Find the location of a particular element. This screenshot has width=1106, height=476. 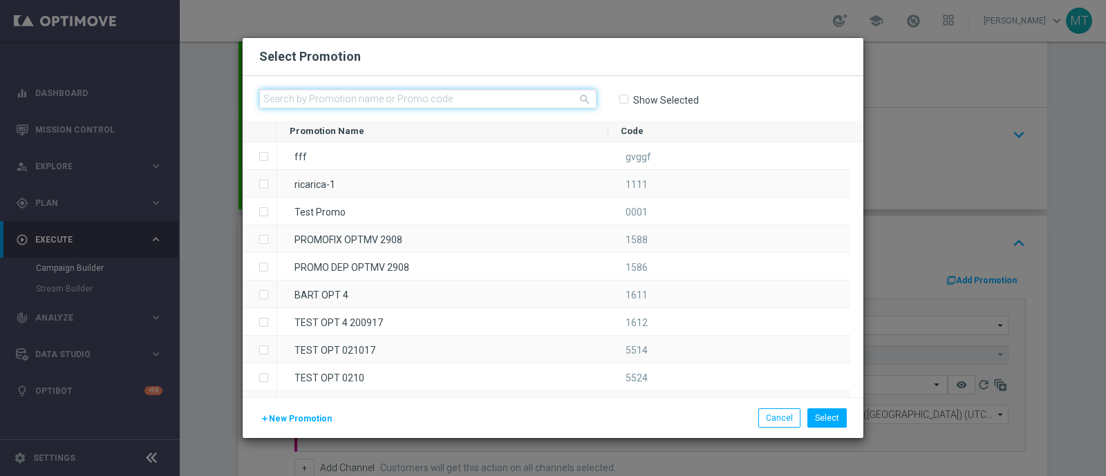

h2: Select Promotion is located at coordinates (310, 57).